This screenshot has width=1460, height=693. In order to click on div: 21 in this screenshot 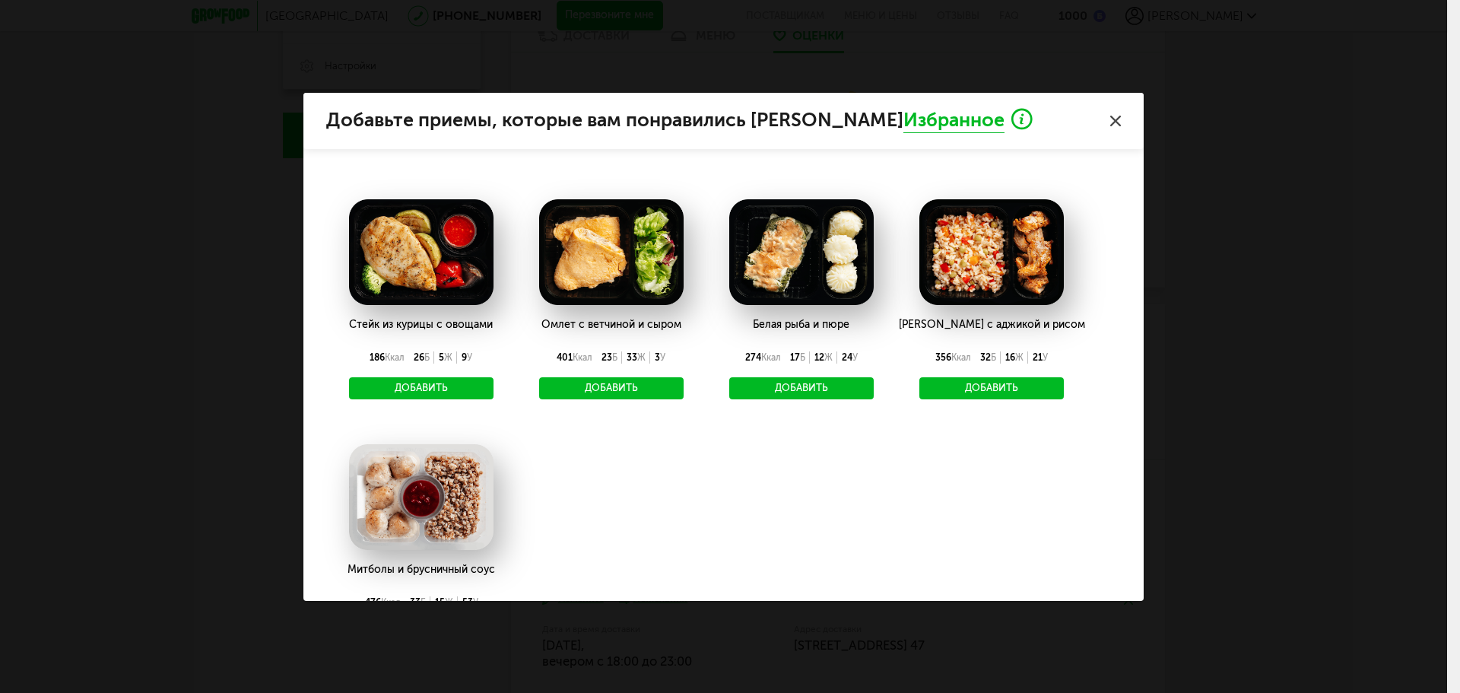, I will do `click(1040, 357)`.